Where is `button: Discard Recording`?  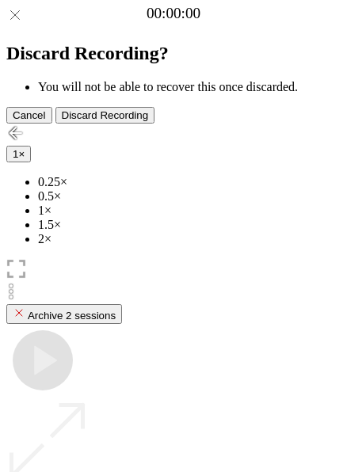 button: Discard Recording is located at coordinates (105, 115).